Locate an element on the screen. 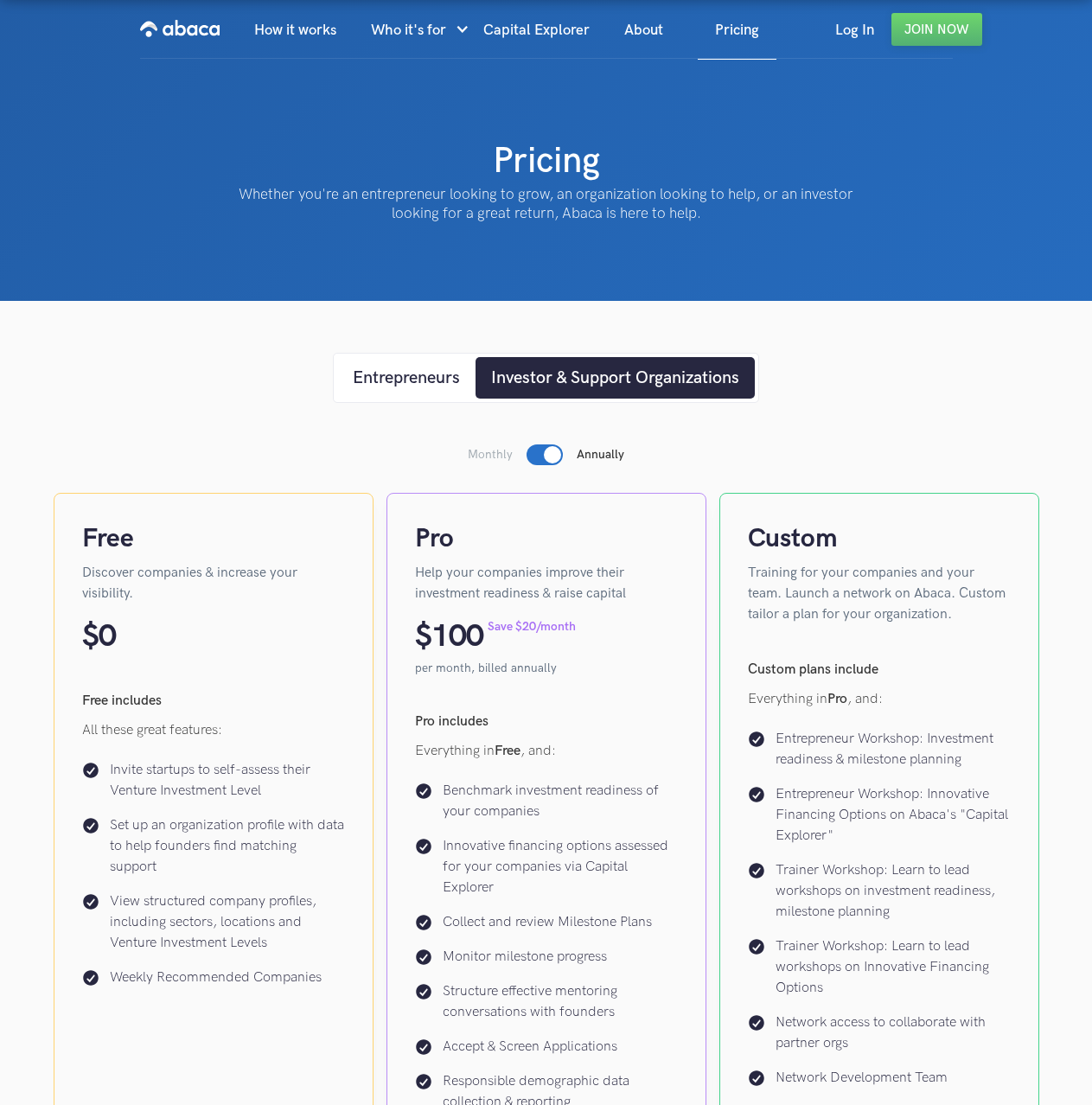  p: 100 is located at coordinates (457, 638).